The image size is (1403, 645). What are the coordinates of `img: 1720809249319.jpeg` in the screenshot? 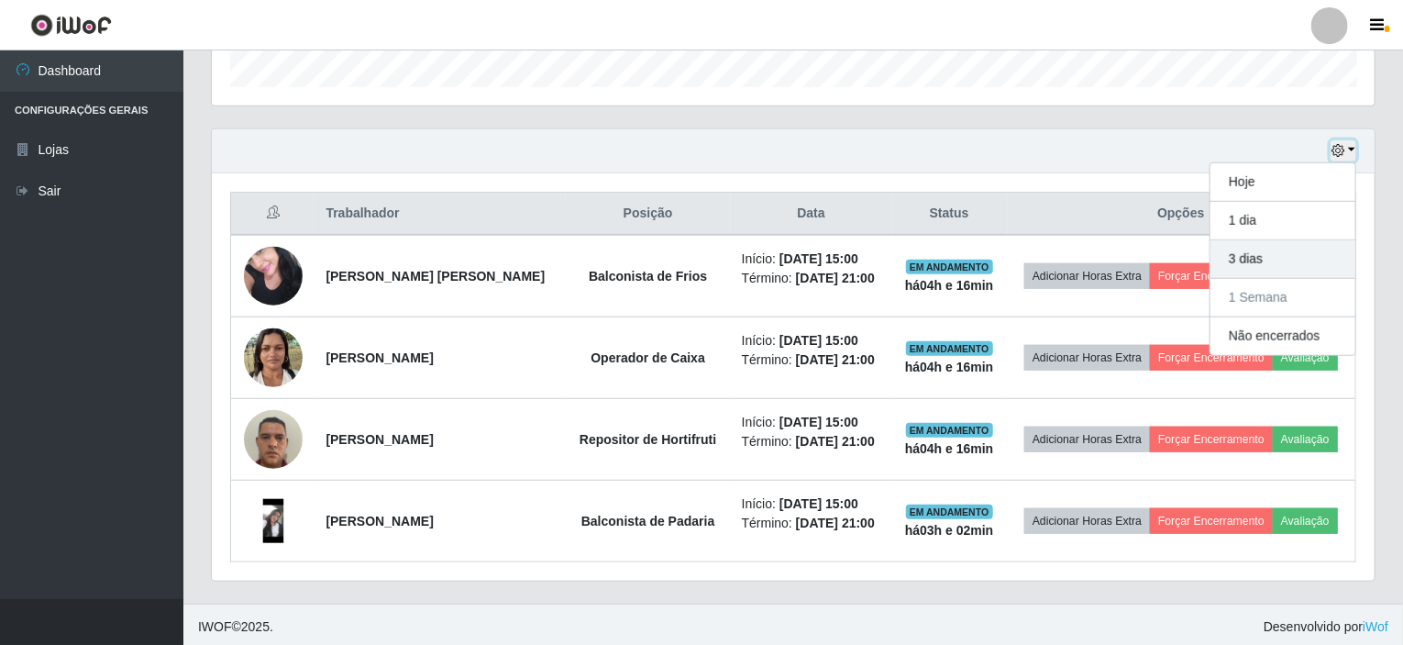 It's located at (273, 357).